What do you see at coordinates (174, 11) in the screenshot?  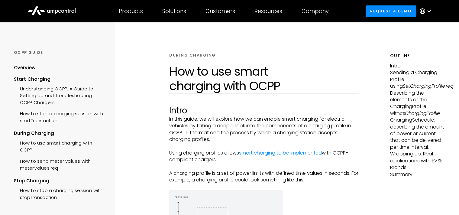 I see `div: Solutions` at bounding box center [174, 11].